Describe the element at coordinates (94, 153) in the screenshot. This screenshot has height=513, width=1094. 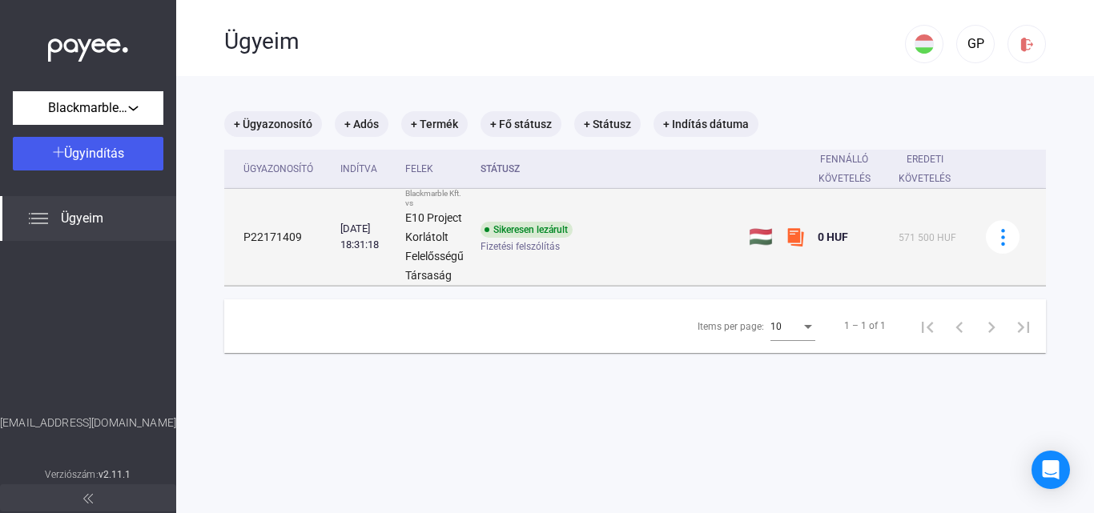
I see `span: Ügyindítás` at that location.